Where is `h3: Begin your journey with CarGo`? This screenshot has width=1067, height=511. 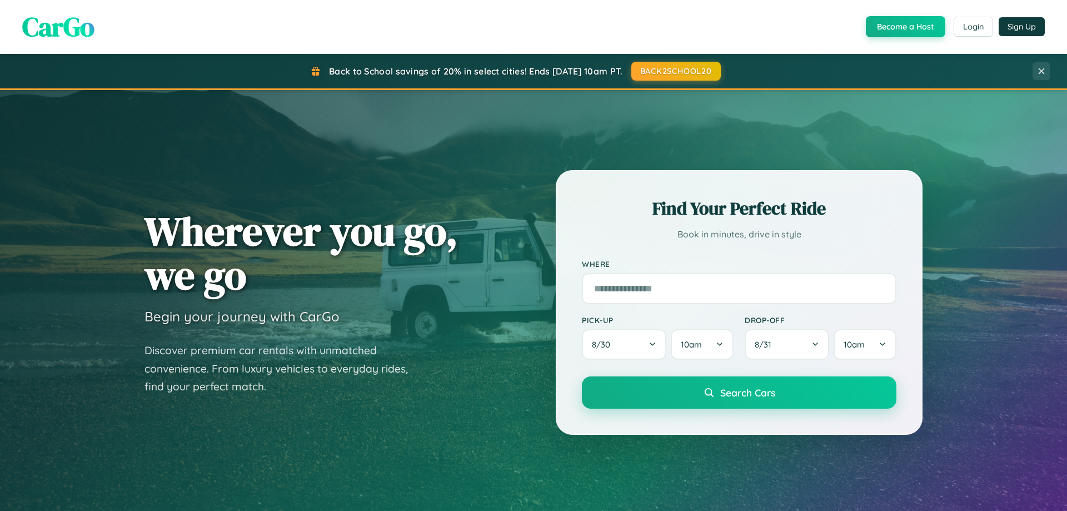 h3: Begin your journey with CarGo is located at coordinates (242, 316).